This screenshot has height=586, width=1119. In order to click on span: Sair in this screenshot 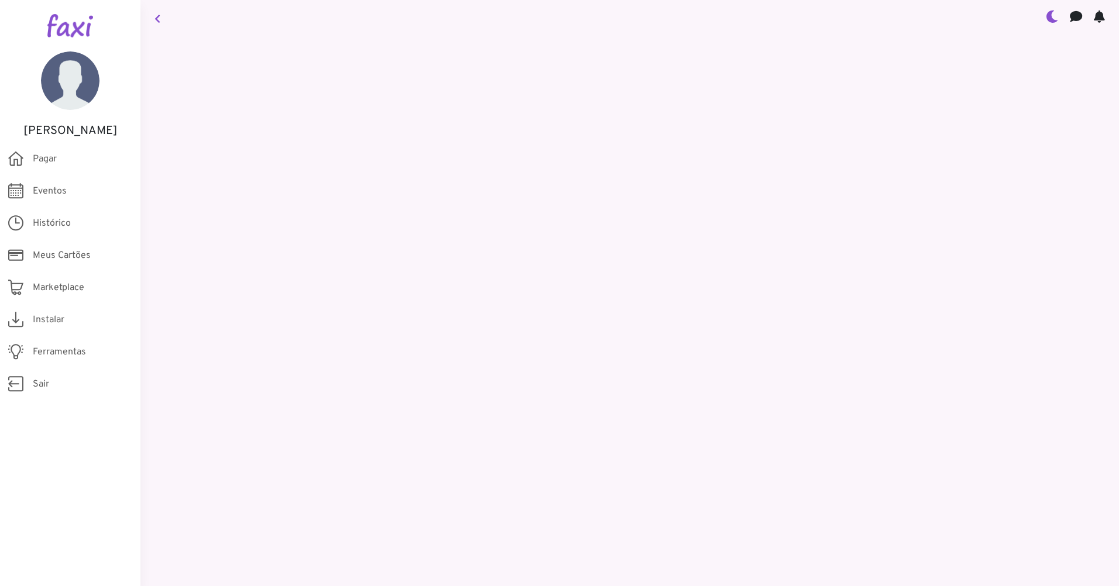, I will do `click(41, 384)`.